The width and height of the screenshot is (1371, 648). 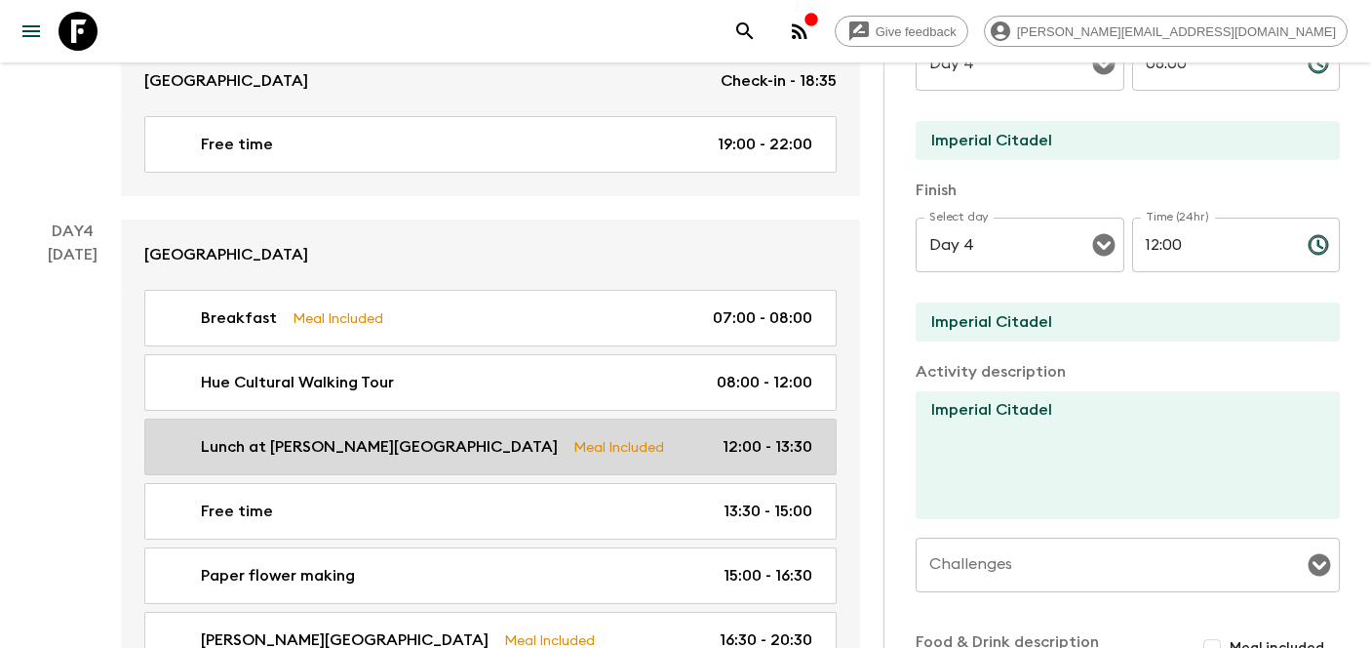 I want to click on button: Choose time, selected time is 8:00 AM, so click(x=1319, y=63).